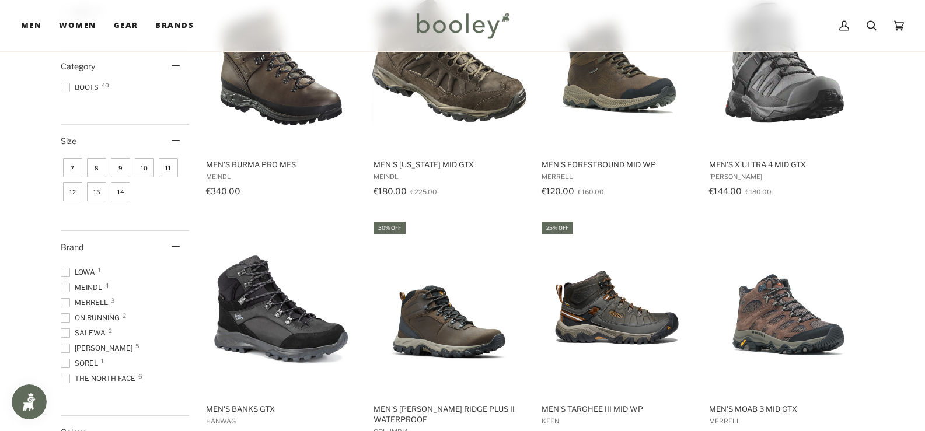 This screenshot has width=925, height=431. Describe the element at coordinates (784, 165) in the screenshot. I see `span: Men's X Ultra 4 Mid GTX` at that location.